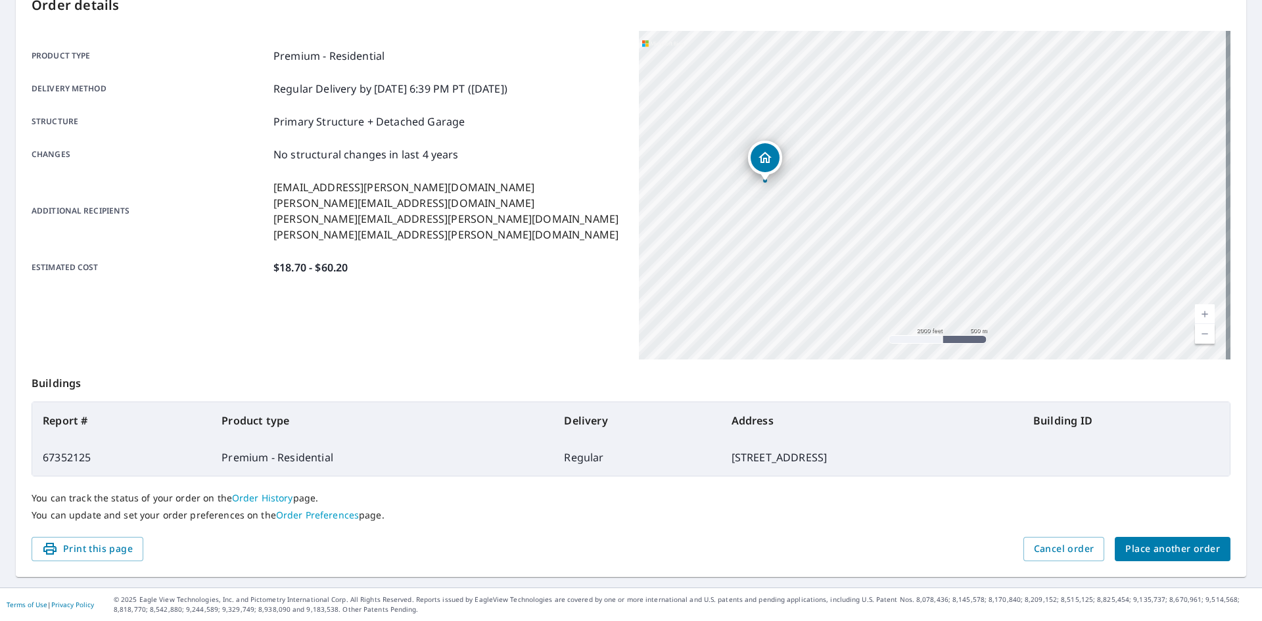 The image size is (1262, 621). I want to click on th: Report #, so click(122, 421).